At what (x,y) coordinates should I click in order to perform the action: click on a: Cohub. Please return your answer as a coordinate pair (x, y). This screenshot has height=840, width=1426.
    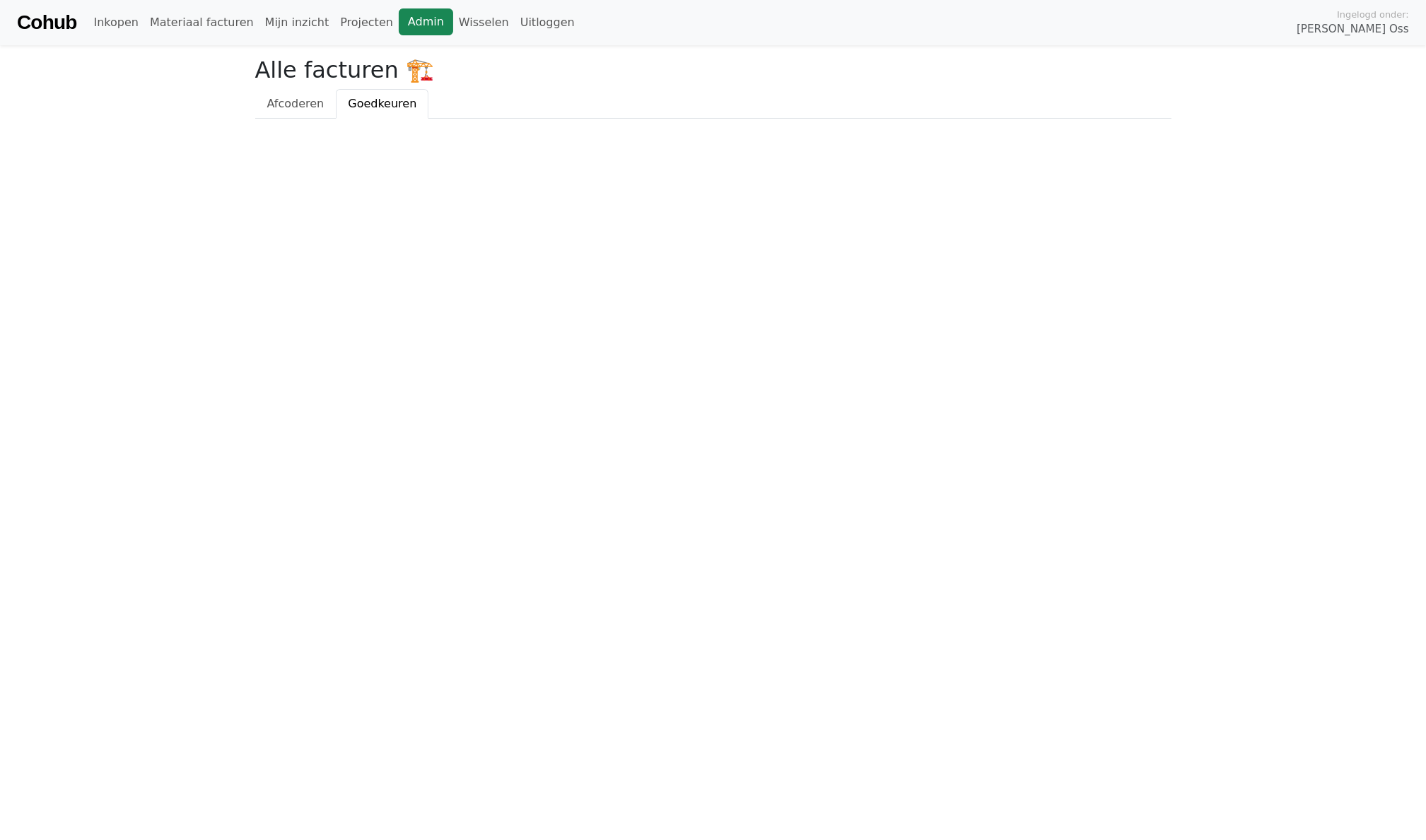
    Looking at the image, I should click on (47, 23).